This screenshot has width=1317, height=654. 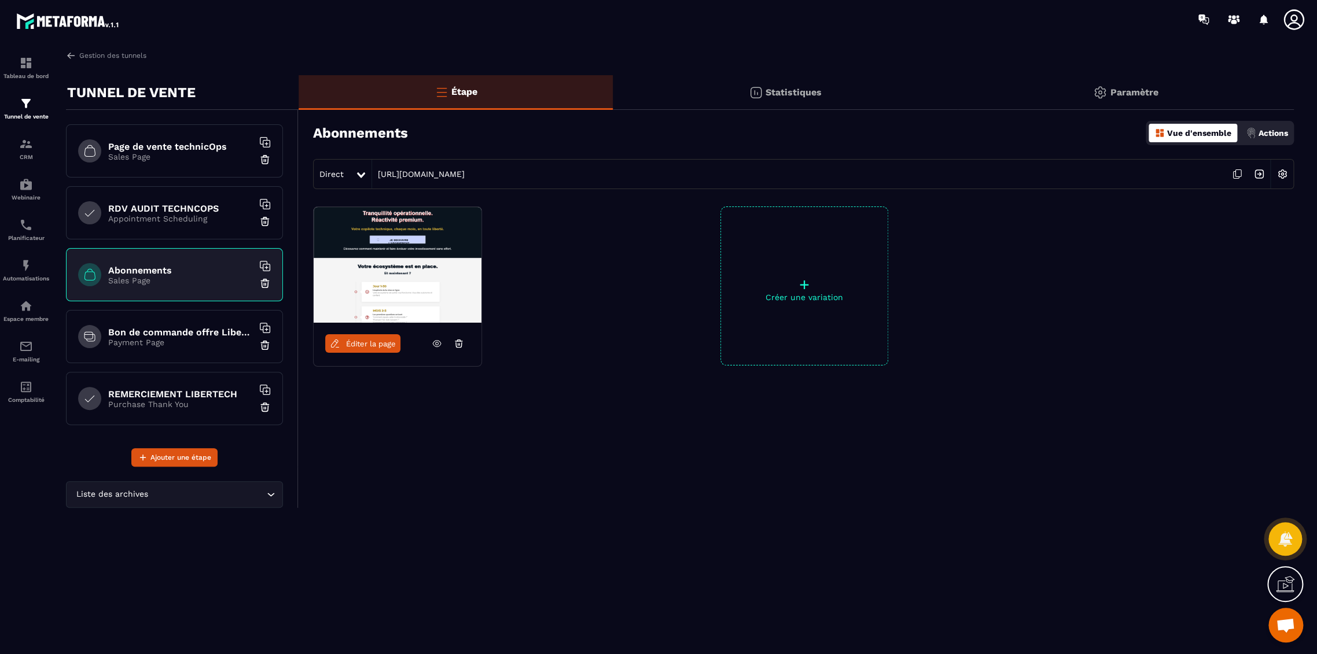 I want to click on img: arrow, so click(x=71, y=56).